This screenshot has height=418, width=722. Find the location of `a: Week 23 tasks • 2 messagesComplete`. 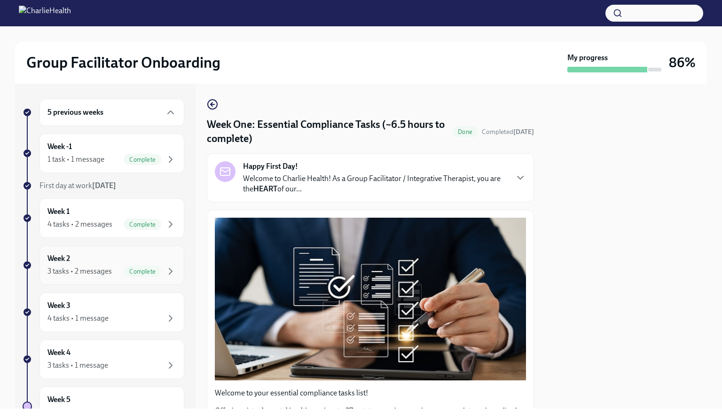

a: Week 23 tasks • 2 messagesComplete is located at coordinates (103, 265).